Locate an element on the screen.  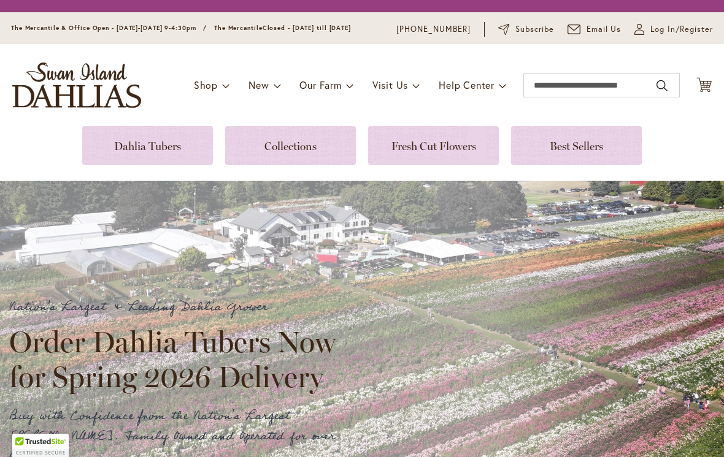
a: store logo is located at coordinates (77, 85).